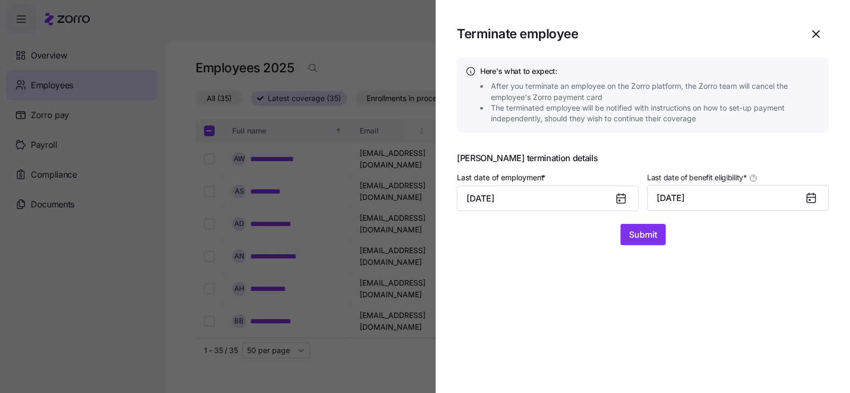  I want to click on span: The terminated employee will be notified with instructions on how to set-up payment independently..., so click(657, 113).